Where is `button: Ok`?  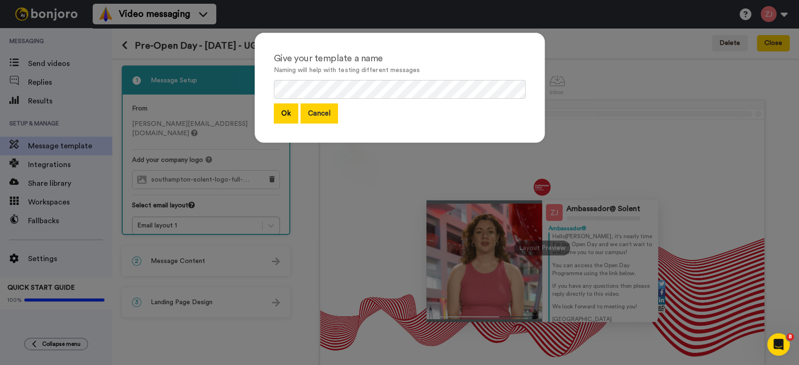
button: Ok is located at coordinates (286, 113).